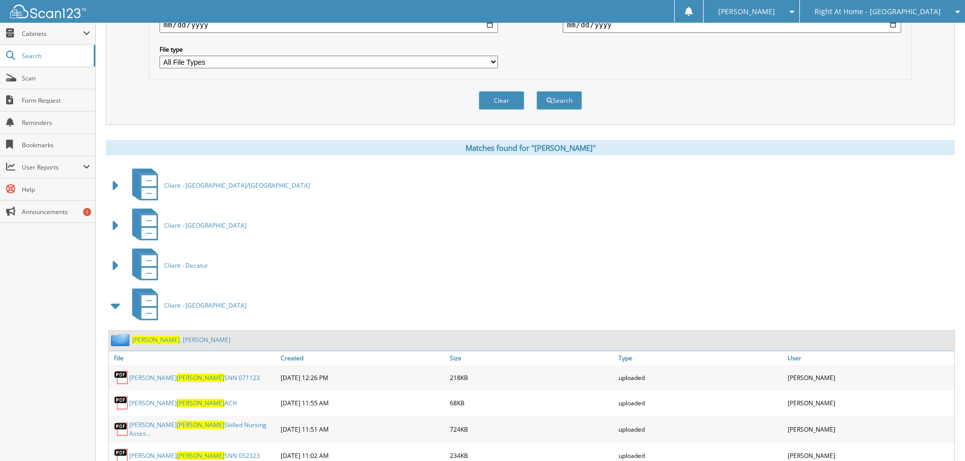 Image resolution: width=965 pixels, height=461 pixels. What do you see at coordinates (700, 358) in the screenshot?
I see `a: Type` at bounding box center [700, 358].